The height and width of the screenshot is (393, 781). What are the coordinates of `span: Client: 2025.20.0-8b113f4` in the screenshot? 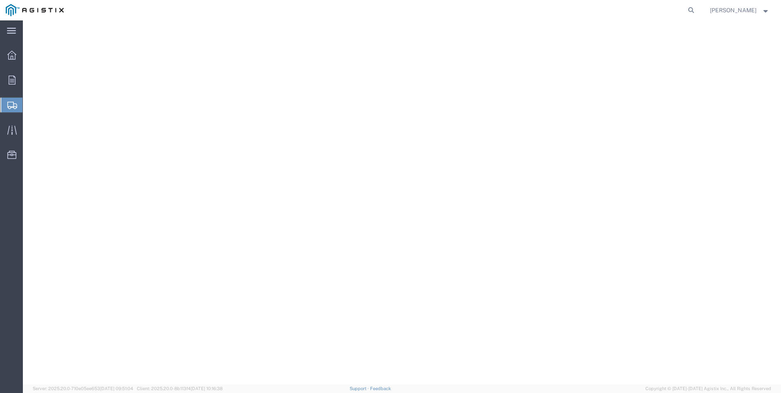 It's located at (180, 388).